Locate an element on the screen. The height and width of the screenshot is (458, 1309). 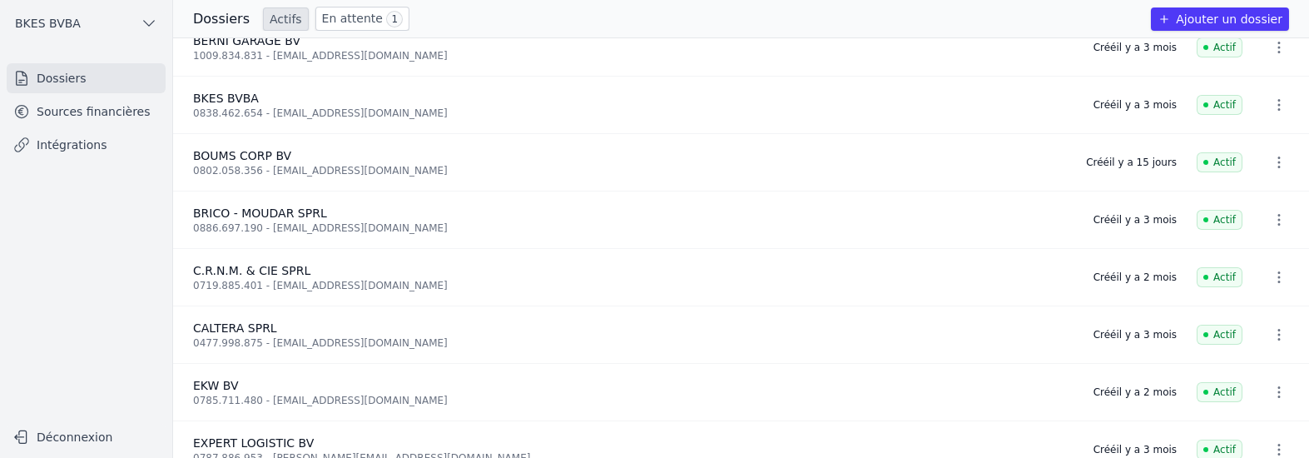
span: BRICO - MOUDAR SPRL is located at coordinates (260, 213).